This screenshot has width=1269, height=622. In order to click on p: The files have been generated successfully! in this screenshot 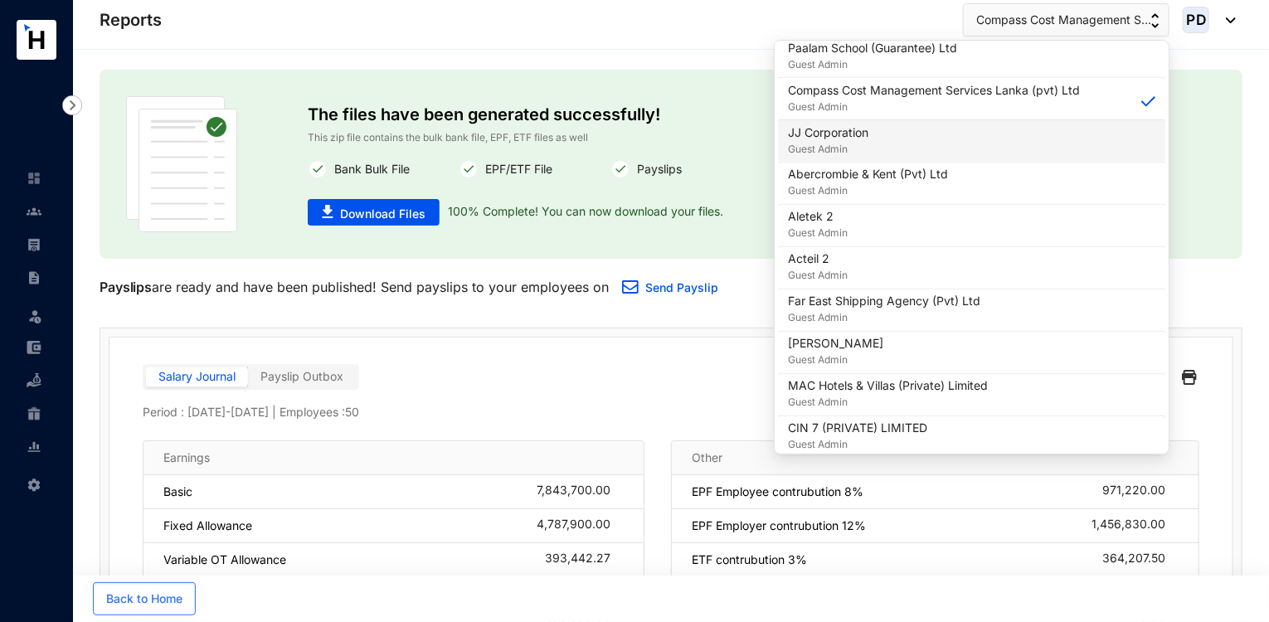, I will do `click(671, 113)`.